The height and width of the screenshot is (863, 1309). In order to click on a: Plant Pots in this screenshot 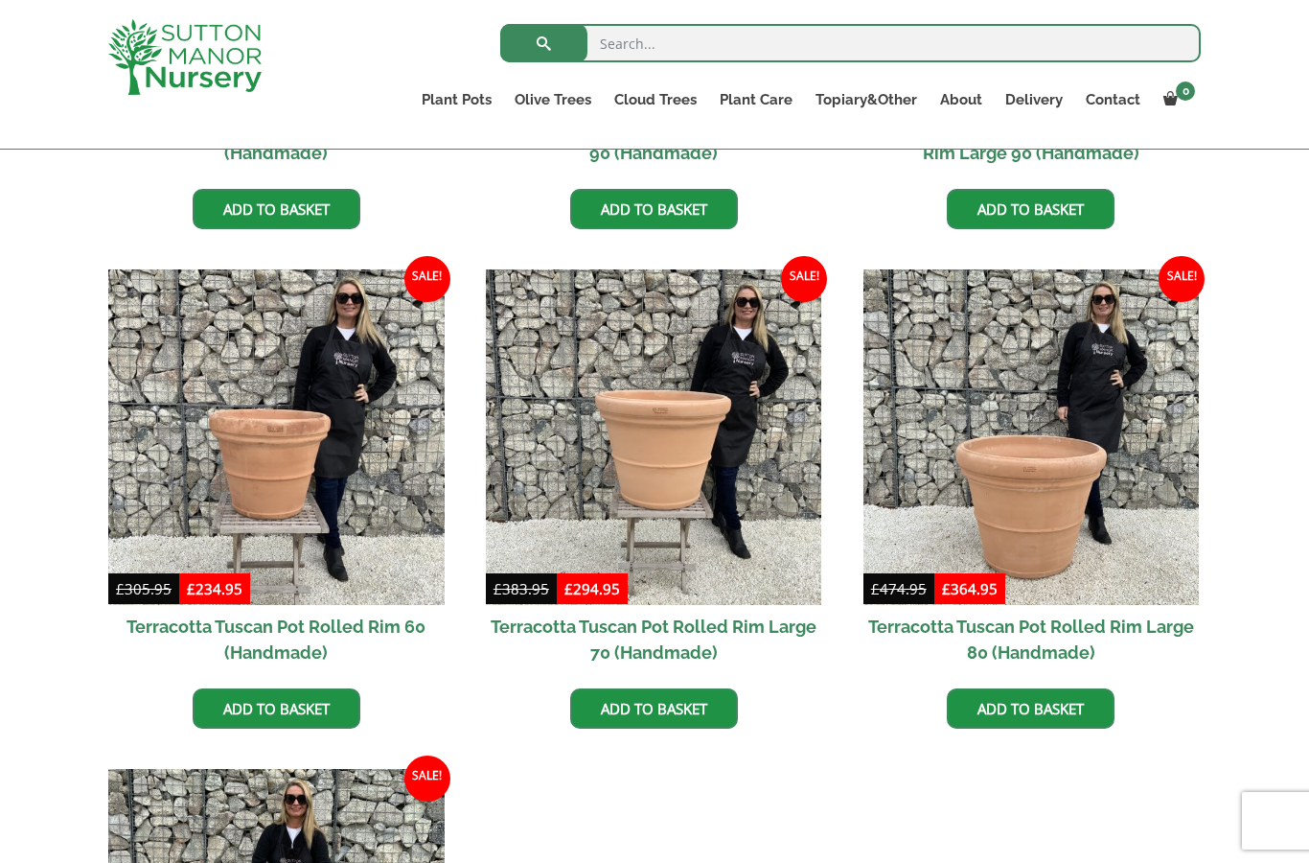, I will do `click(456, 100)`.